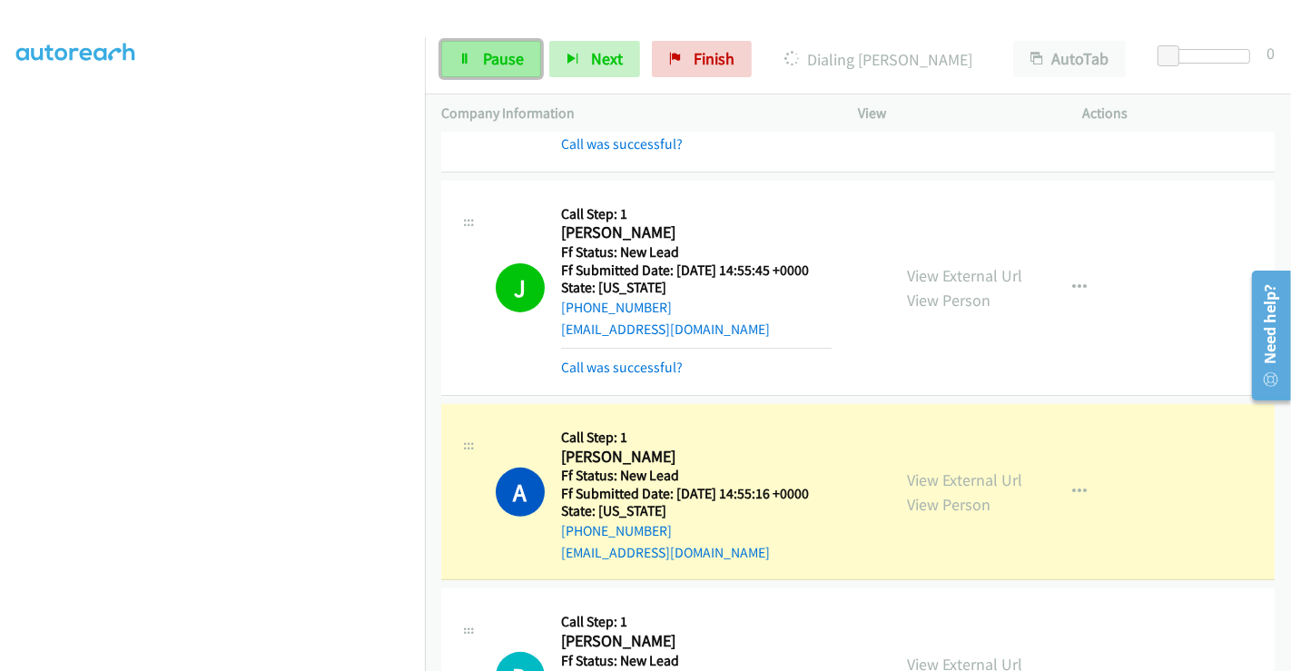  I want to click on div: Delay between calls (in seconds), so click(1209, 56).